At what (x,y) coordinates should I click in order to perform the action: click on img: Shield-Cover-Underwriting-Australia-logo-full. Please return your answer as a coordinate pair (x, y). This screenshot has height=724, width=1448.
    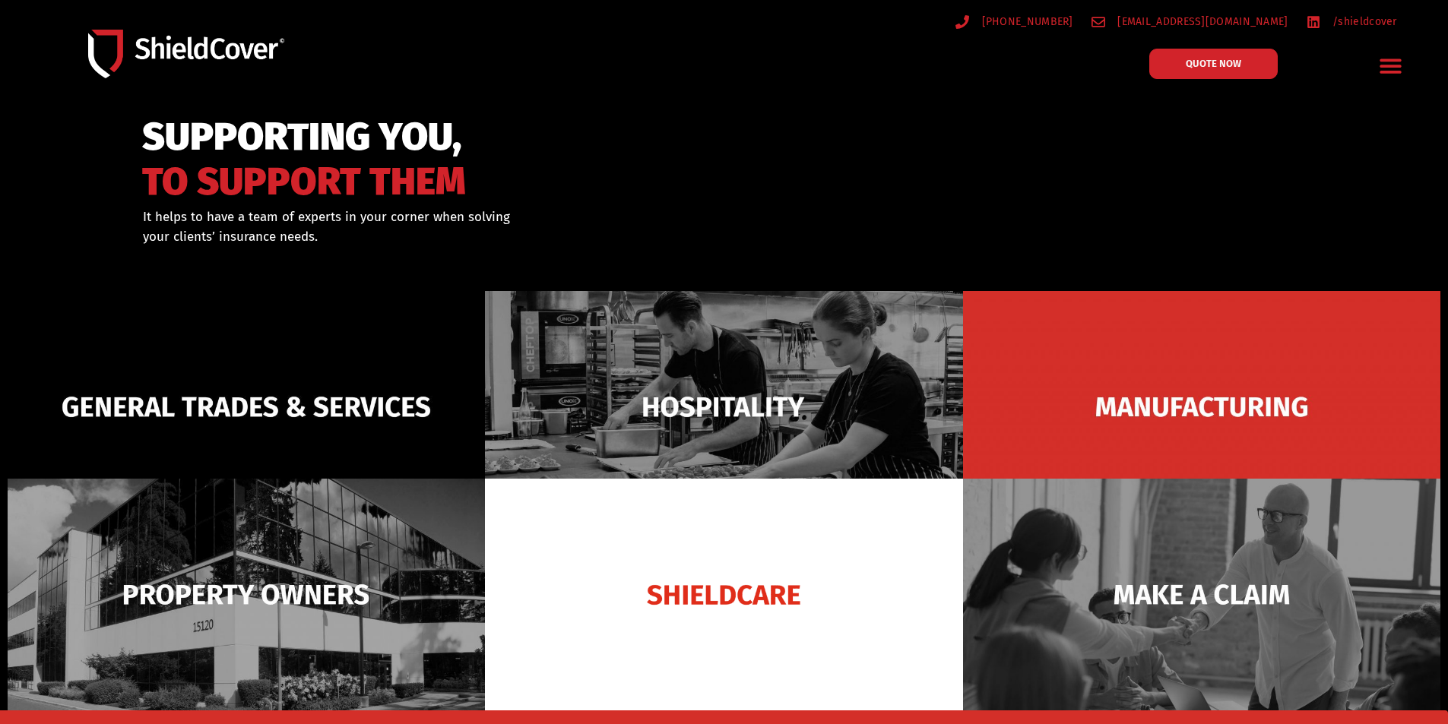
    Looking at the image, I should click on (186, 53).